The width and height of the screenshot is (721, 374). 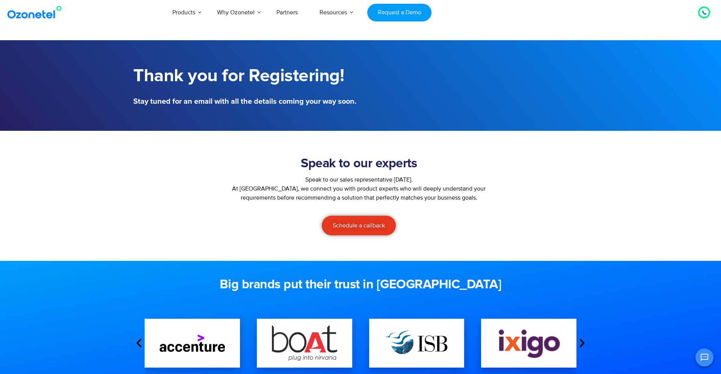 I want to click on img: Ixigo, so click(x=529, y=343).